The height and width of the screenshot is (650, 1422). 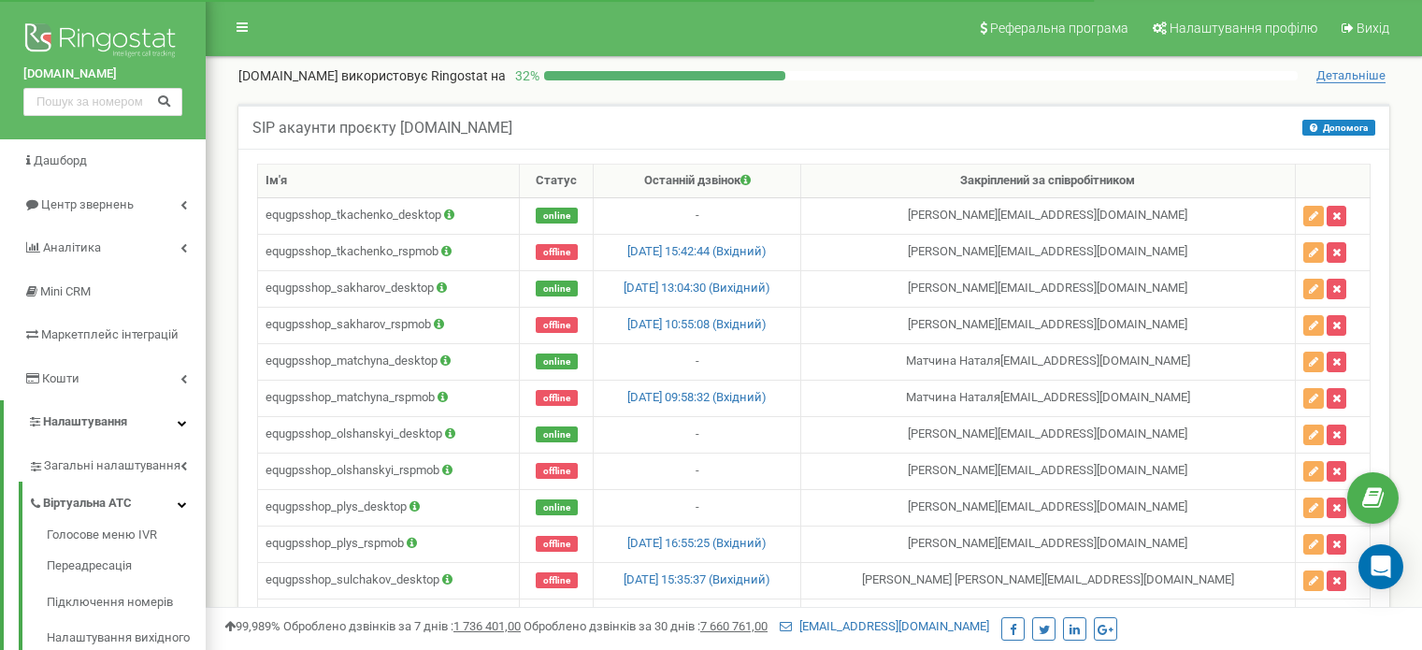 What do you see at coordinates (103, 42) in the screenshot?
I see `img: Ringostat logo` at bounding box center [103, 42].